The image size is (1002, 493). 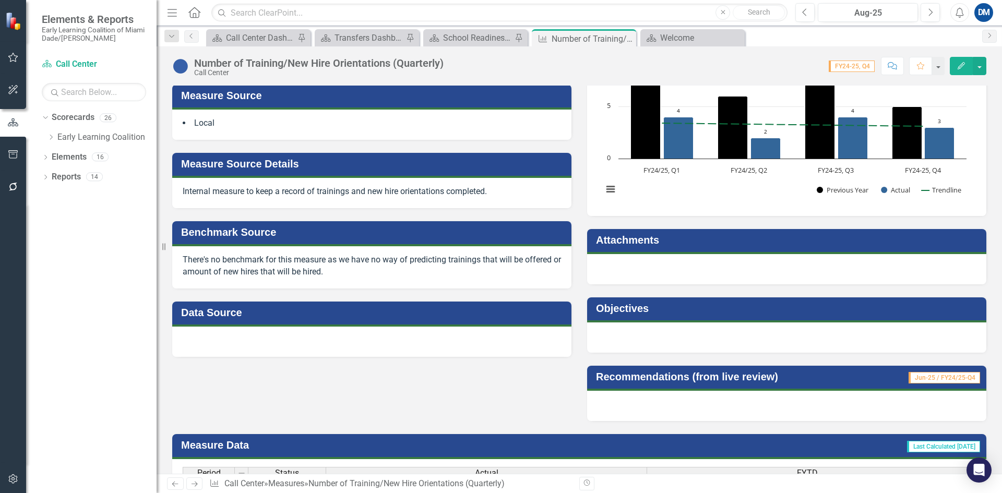 What do you see at coordinates (733, 128) in the screenshot?
I see `path: FY24/25, Q2, 6. Previous Year.` at bounding box center [733, 128].